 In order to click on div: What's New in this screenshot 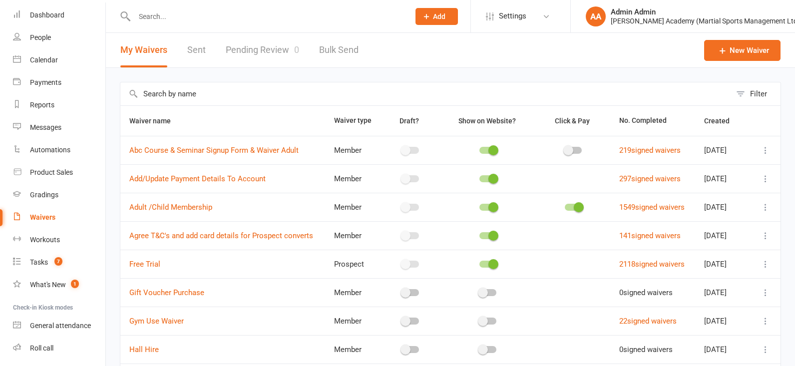, I will do `click(48, 285)`.